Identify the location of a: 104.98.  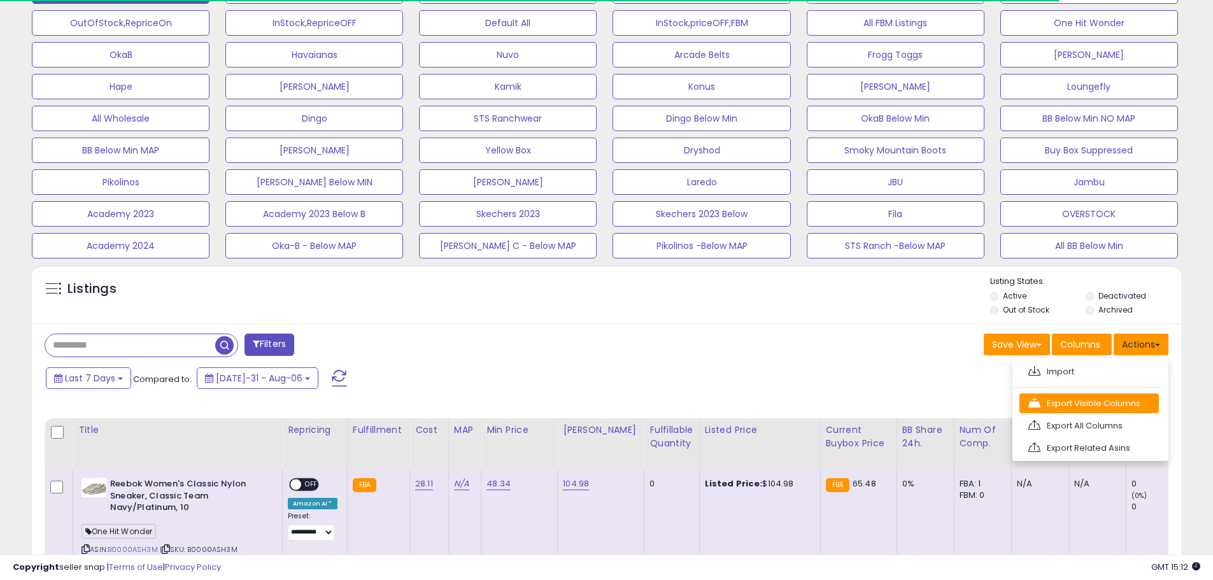
(576, 484).